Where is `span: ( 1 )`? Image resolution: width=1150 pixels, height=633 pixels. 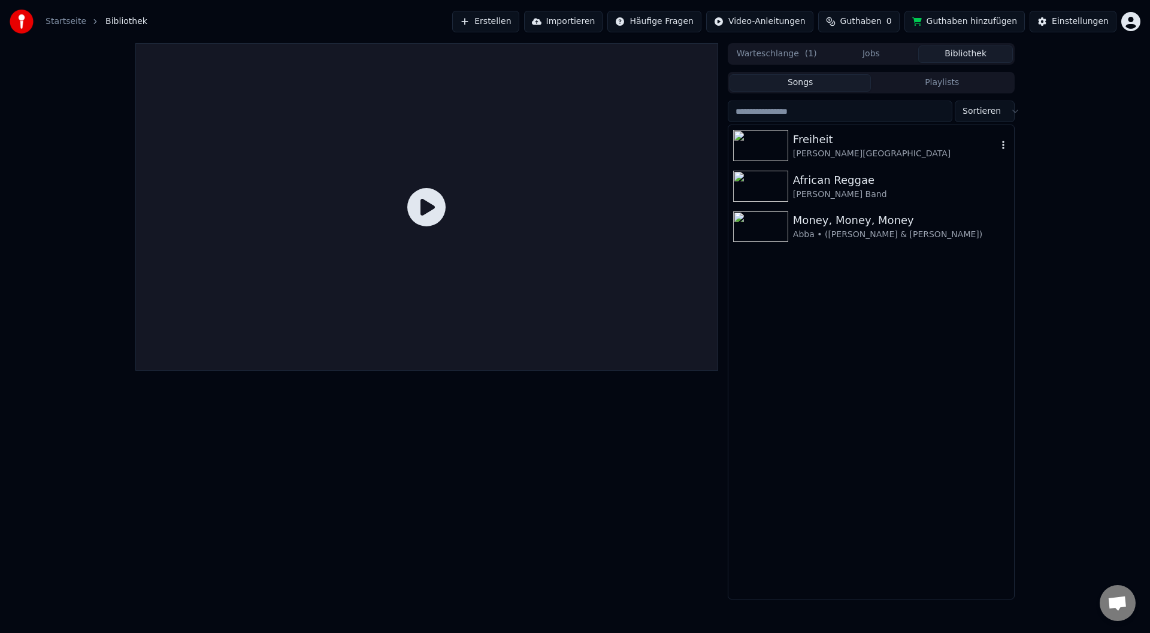 span: ( 1 ) is located at coordinates (811, 54).